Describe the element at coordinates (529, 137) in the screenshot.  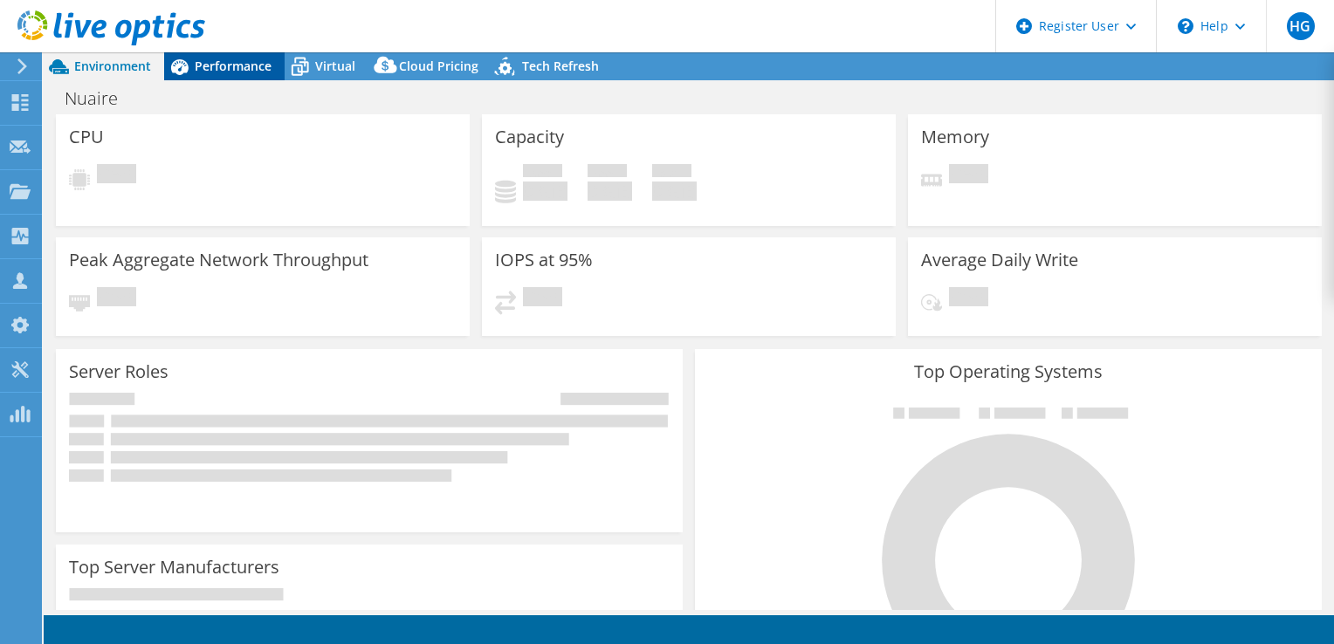
I see `h3: Capacity` at that location.